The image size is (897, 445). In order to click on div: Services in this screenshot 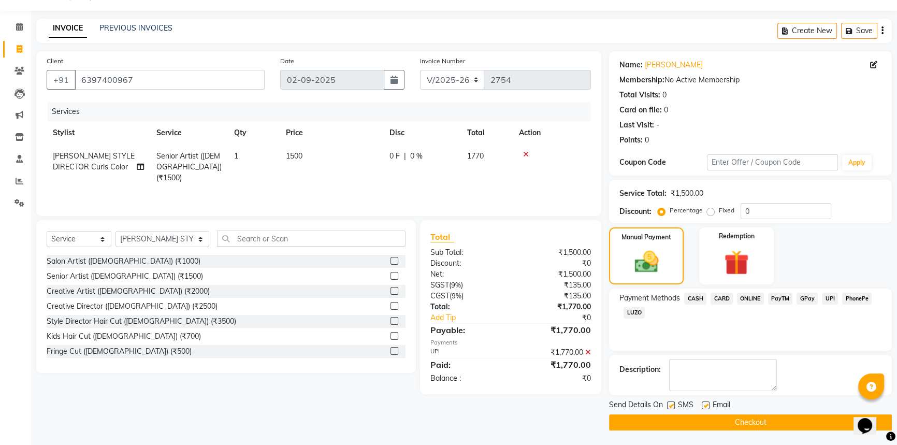, I will do `click(323, 111)`.